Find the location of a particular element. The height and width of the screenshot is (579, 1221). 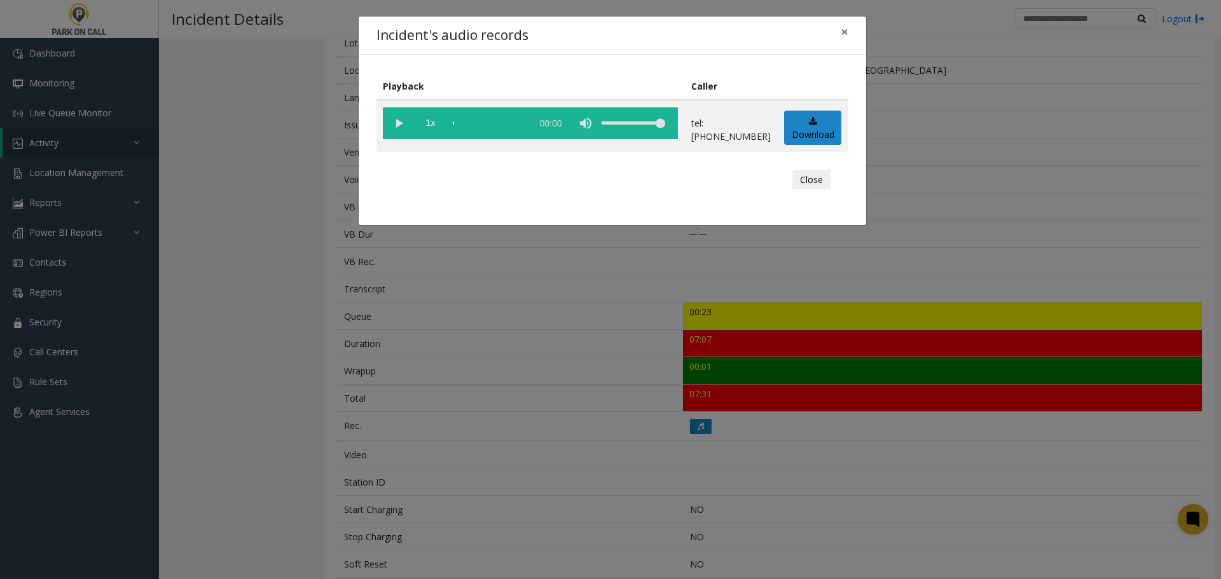

a: Download is located at coordinates (813, 128).